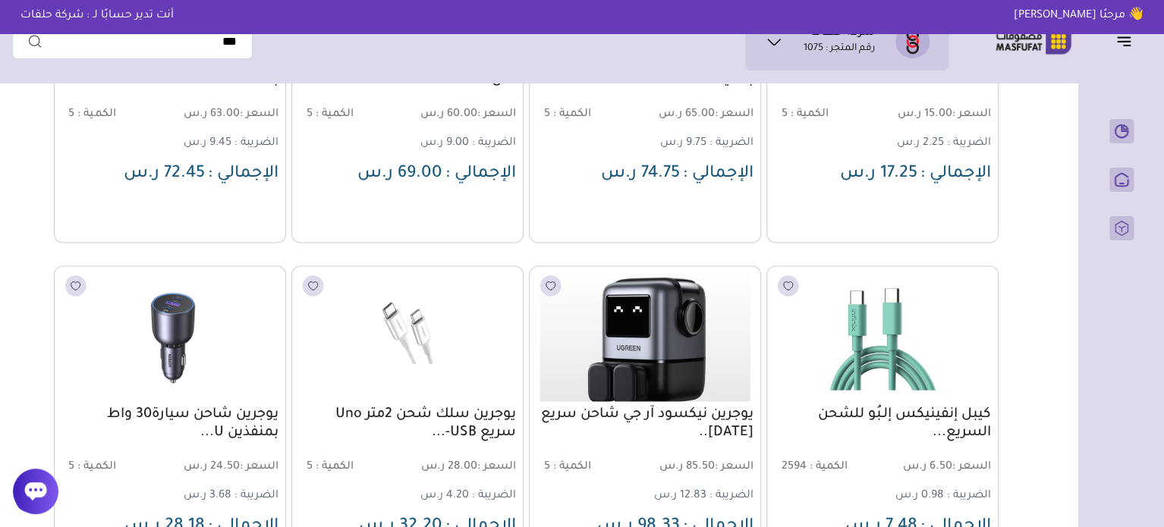  What do you see at coordinates (937, 467) in the screenshot?
I see `span: 6.50 ر.س` at bounding box center [937, 467].